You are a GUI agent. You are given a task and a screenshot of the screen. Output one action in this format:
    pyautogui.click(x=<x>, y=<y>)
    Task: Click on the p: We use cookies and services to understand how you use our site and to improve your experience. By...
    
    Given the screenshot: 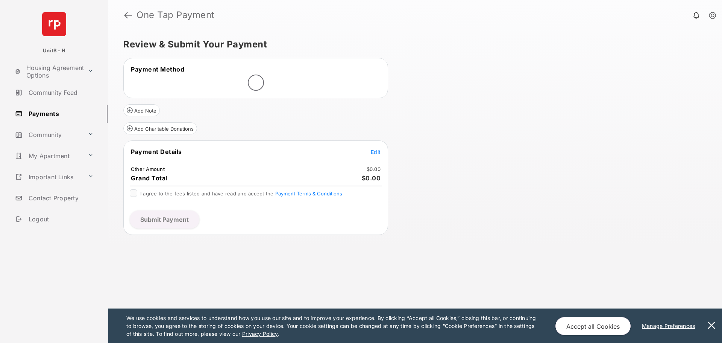 What is the action you would take?
    pyautogui.click(x=333, y=325)
    